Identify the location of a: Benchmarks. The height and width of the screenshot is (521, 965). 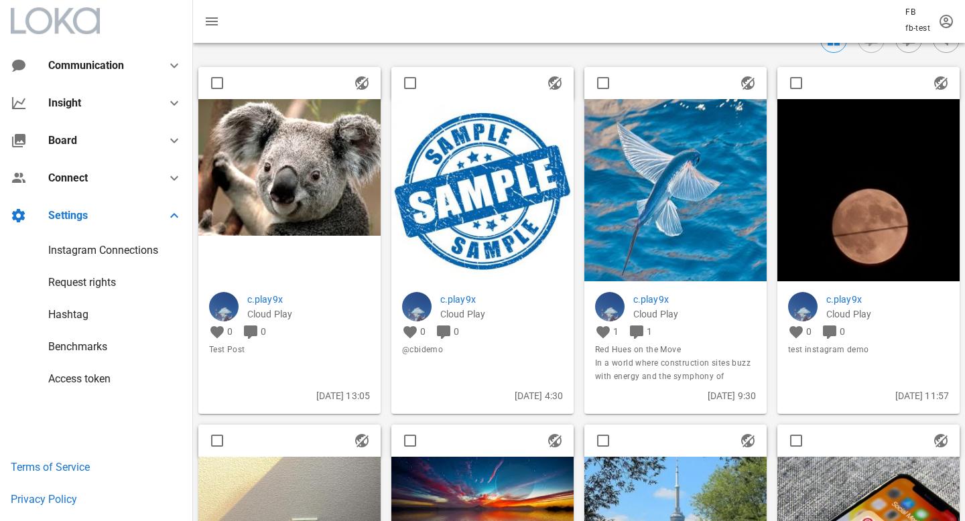
(78, 346).